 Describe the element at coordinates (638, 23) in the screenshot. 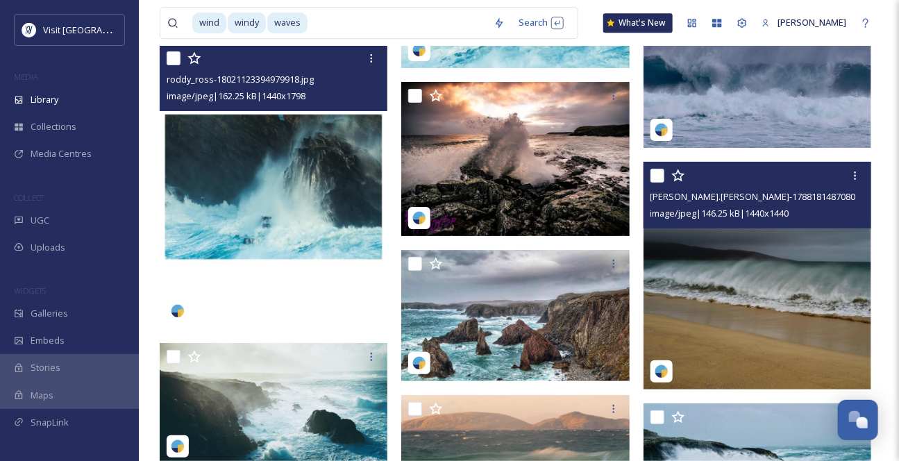

I see `a: What's New` at that location.